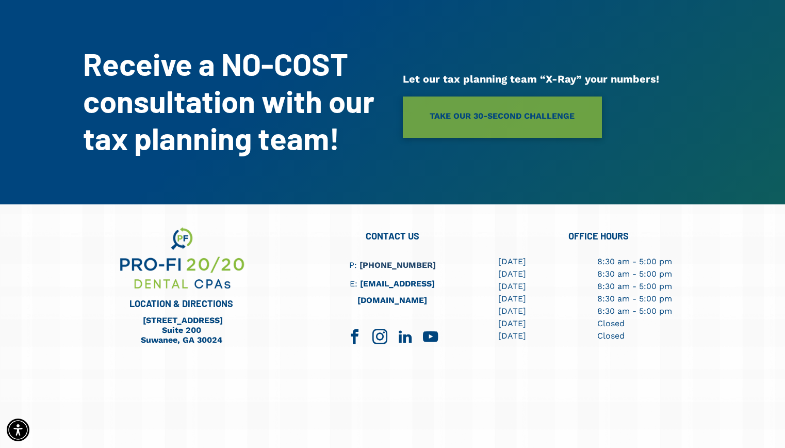 The height and width of the screenshot is (448, 785). Describe the element at coordinates (405, 338) in the screenshot. I see `a: linkedin` at that location.